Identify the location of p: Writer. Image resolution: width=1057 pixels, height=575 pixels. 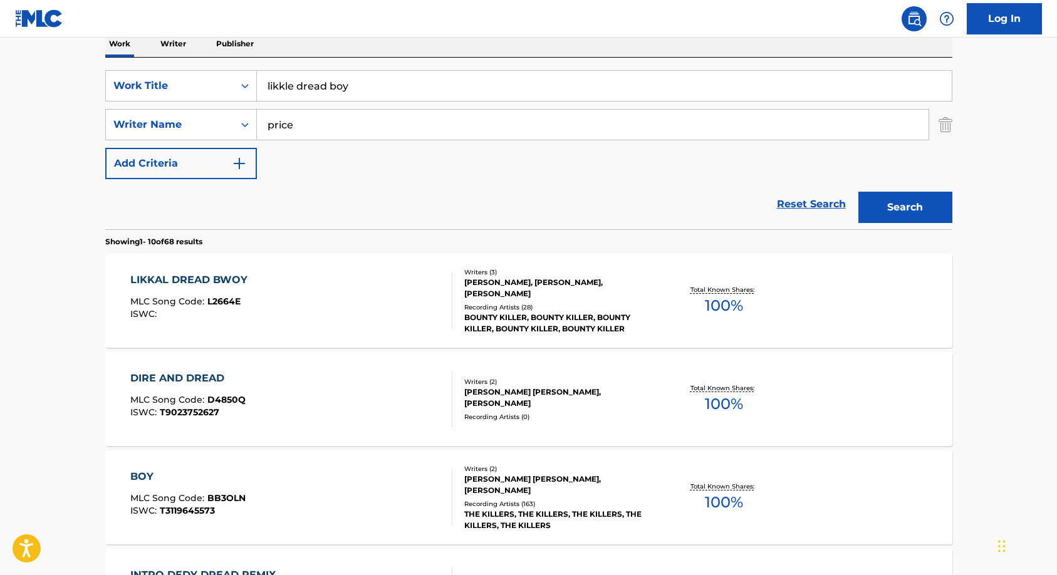
(173, 44).